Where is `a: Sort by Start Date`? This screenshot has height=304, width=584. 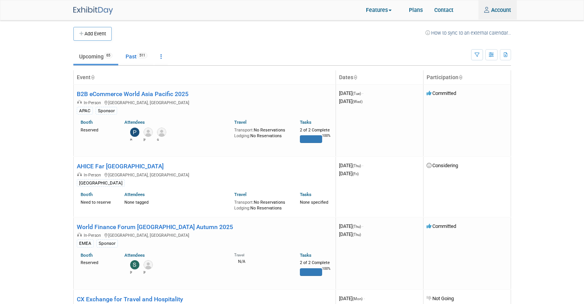
a: Sort by Start Date is located at coordinates (355, 77).